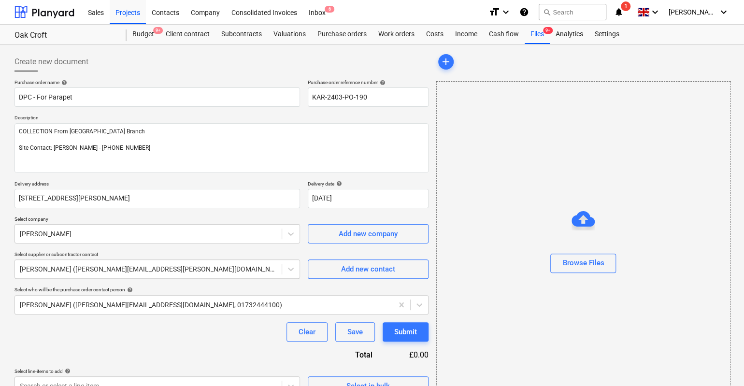  I want to click on button: Add new company, so click(368, 234).